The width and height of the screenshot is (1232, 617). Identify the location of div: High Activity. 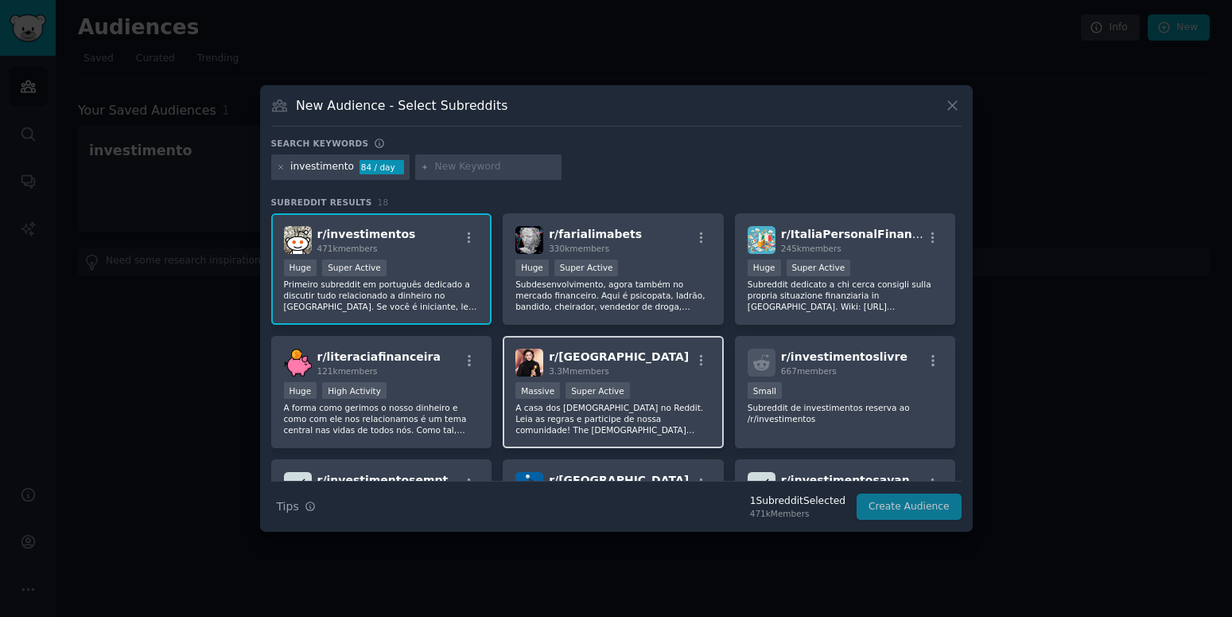
(354, 390).